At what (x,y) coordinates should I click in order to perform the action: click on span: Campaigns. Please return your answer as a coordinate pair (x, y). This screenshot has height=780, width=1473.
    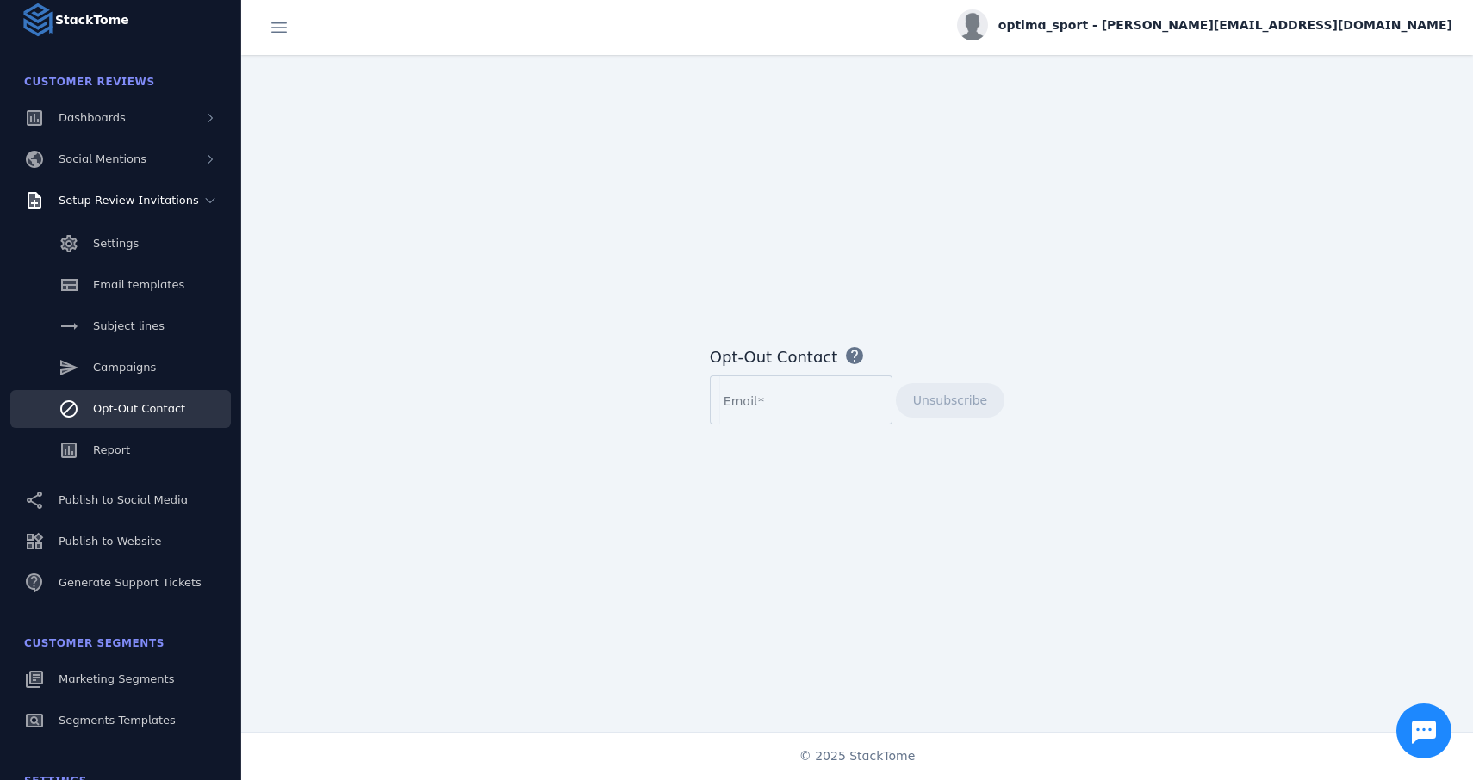
    Looking at the image, I should click on (124, 367).